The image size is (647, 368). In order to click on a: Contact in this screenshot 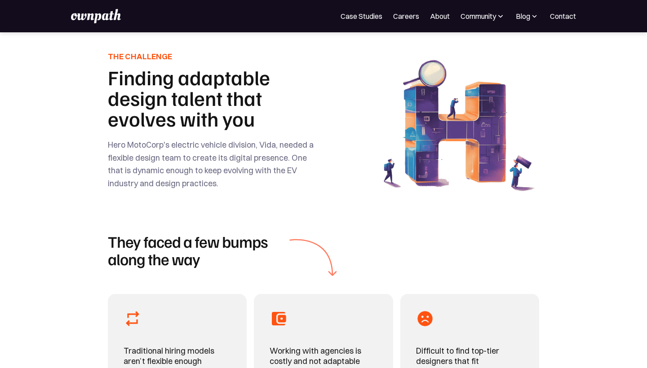, I will do `click(563, 16)`.